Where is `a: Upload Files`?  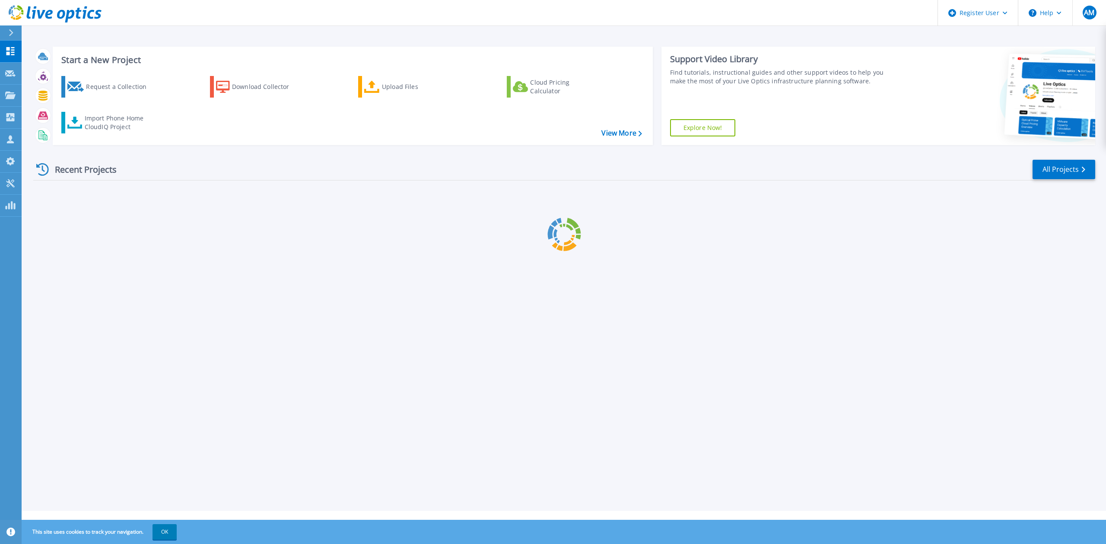
a: Upload Files is located at coordinates (406, 87).